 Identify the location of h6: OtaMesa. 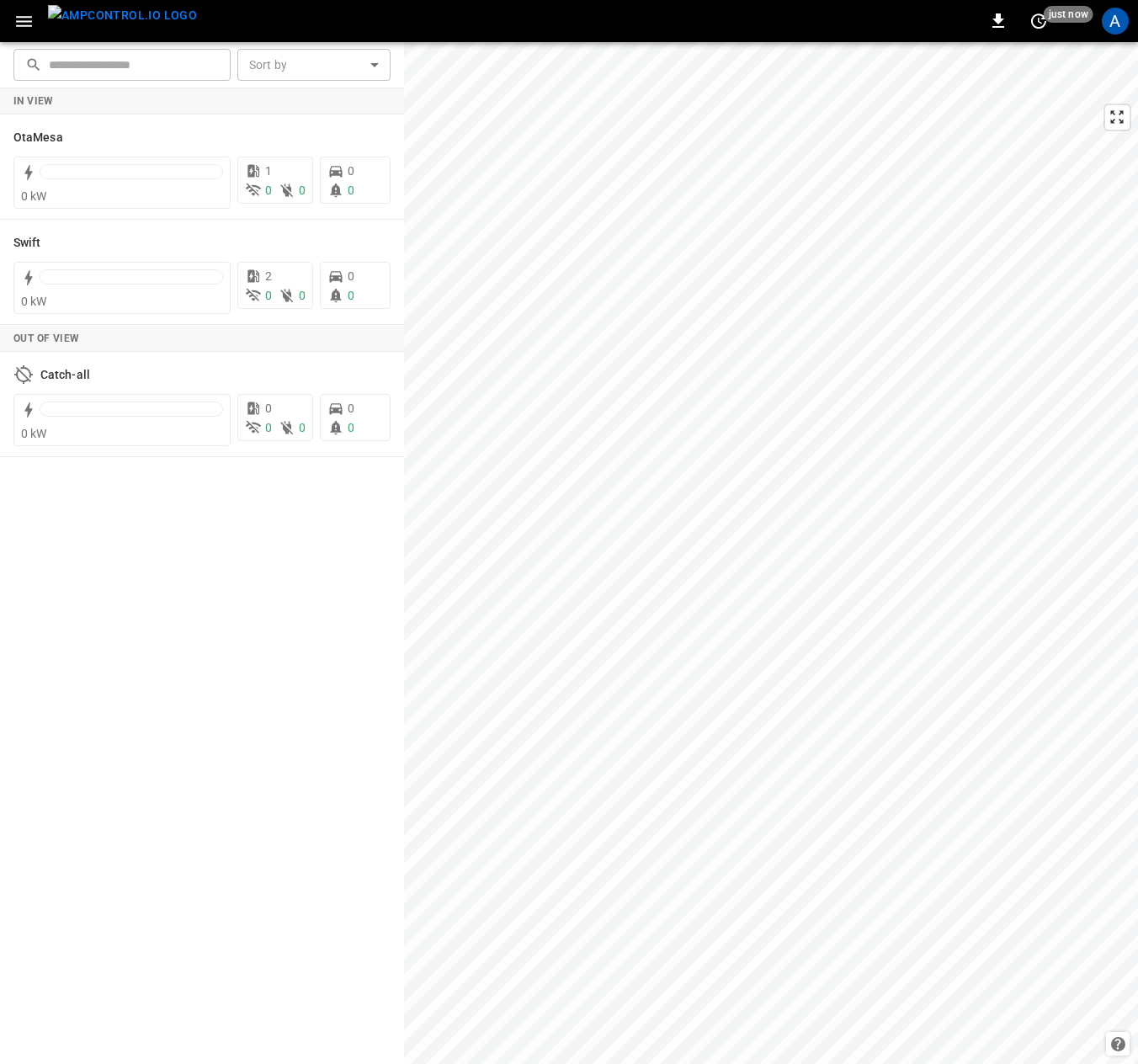
(38, 138).